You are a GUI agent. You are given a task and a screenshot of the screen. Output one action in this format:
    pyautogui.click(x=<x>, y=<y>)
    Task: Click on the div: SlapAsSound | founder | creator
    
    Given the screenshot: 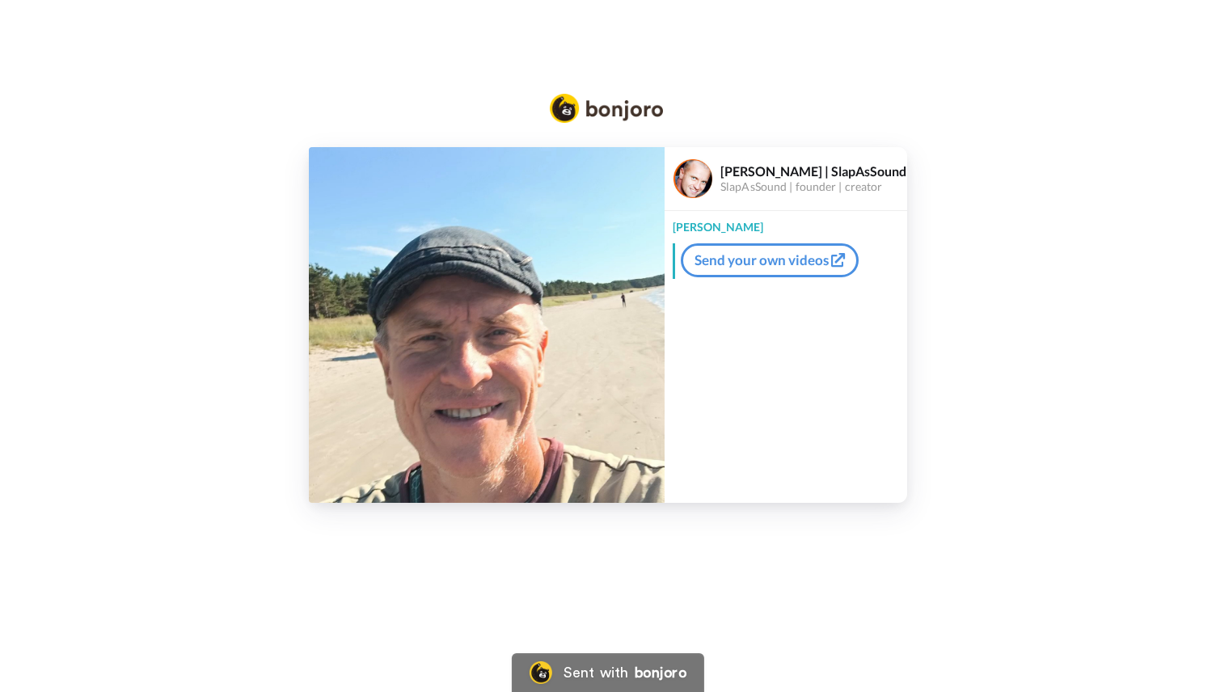 What is the action you would take?
    pyautogui.click(x=813, y=187)
    